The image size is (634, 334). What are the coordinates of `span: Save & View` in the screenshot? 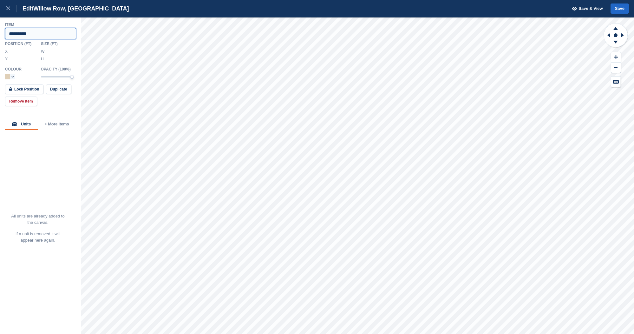 It's located at (591, 9).